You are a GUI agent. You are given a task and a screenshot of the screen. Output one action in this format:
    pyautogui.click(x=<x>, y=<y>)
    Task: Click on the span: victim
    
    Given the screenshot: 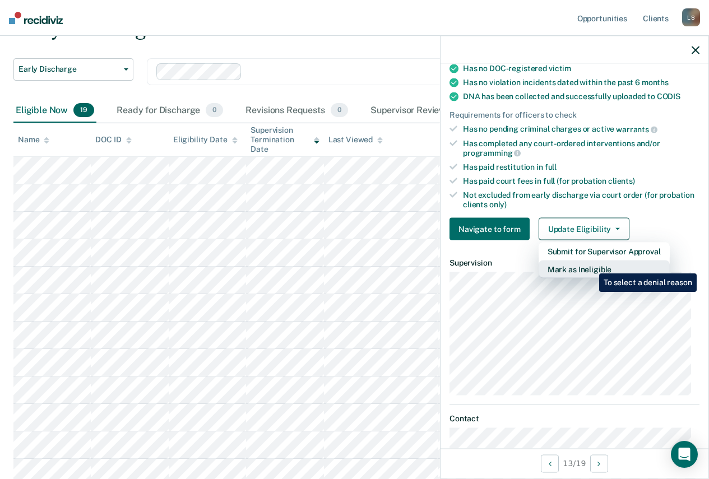 What is the action you would take?
    pyautogui.click(x=560, y=68)
    